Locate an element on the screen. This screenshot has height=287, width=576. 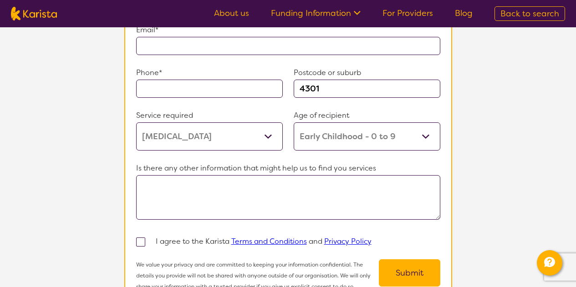
a: Blog is located at coordinates (464, 13).